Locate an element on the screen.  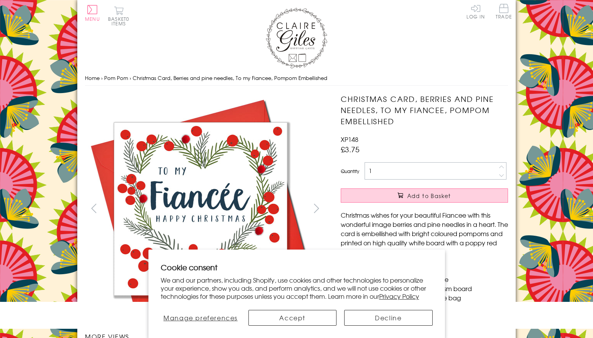
a: Trade is located at coordinates (504, 12).